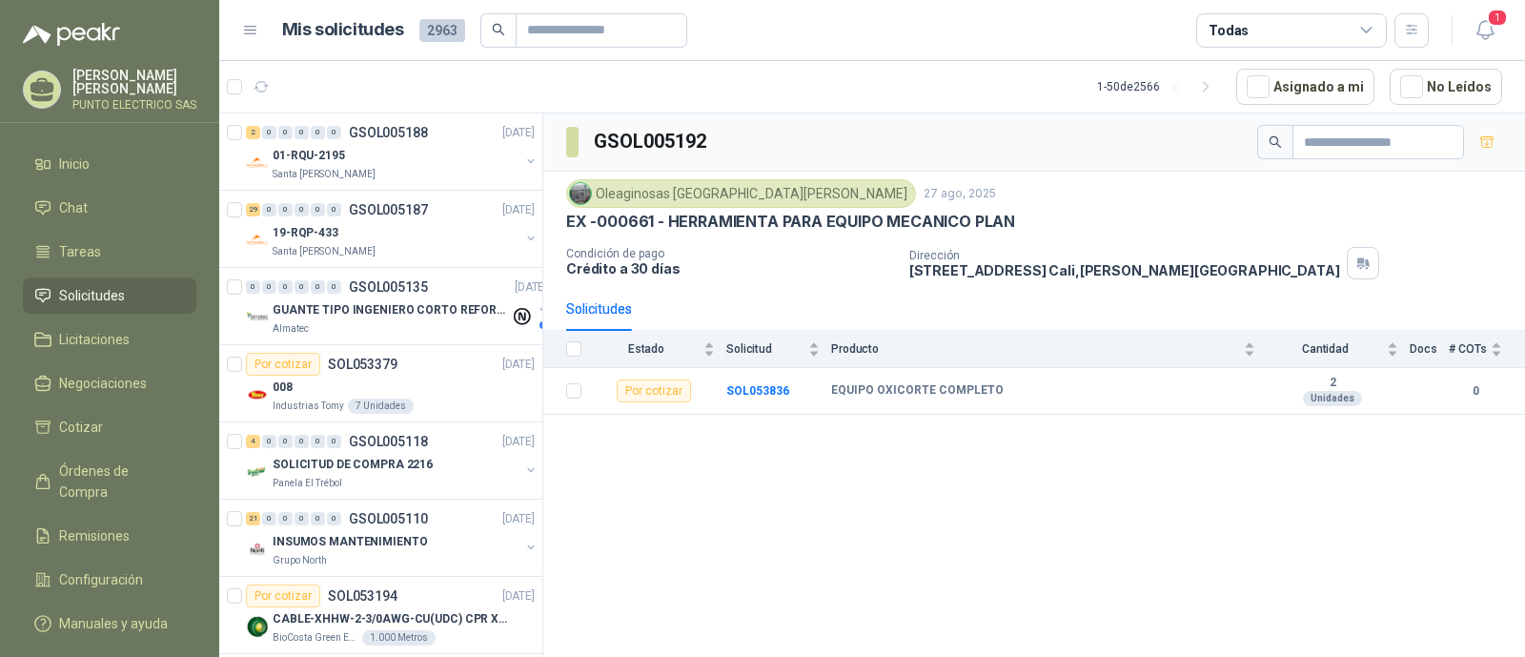  I want to click on span: Cotizar, so click(81, 427).